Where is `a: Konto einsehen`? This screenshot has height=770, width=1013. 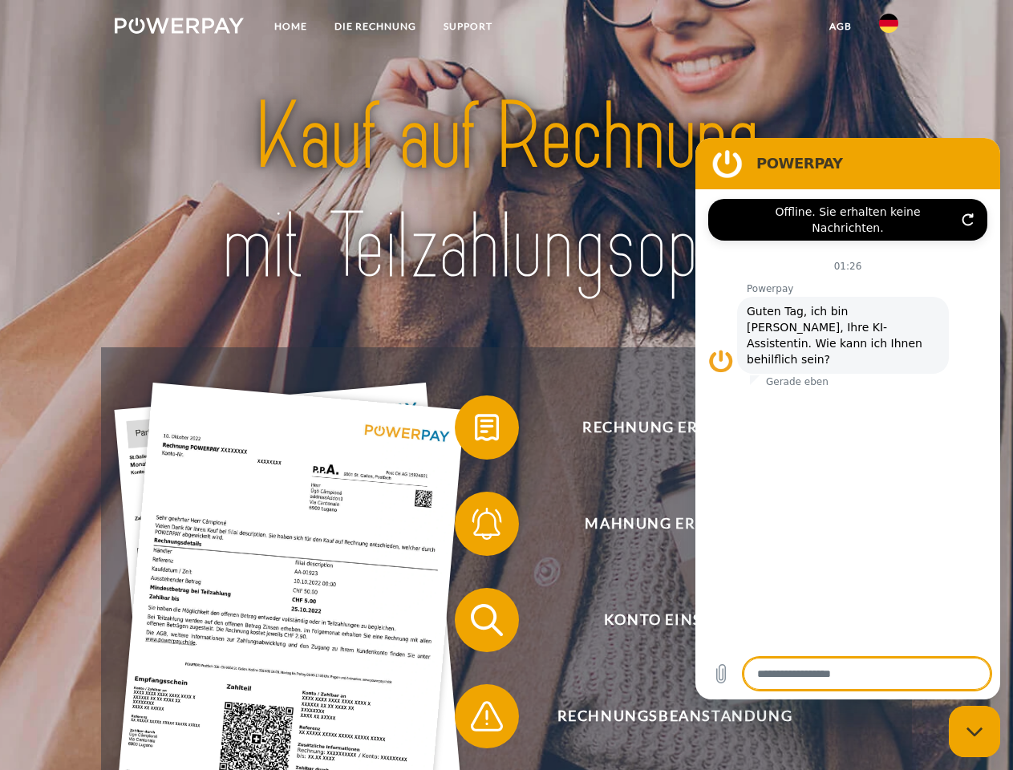 a: Konto einsehen is located at coordinates (664, 620).